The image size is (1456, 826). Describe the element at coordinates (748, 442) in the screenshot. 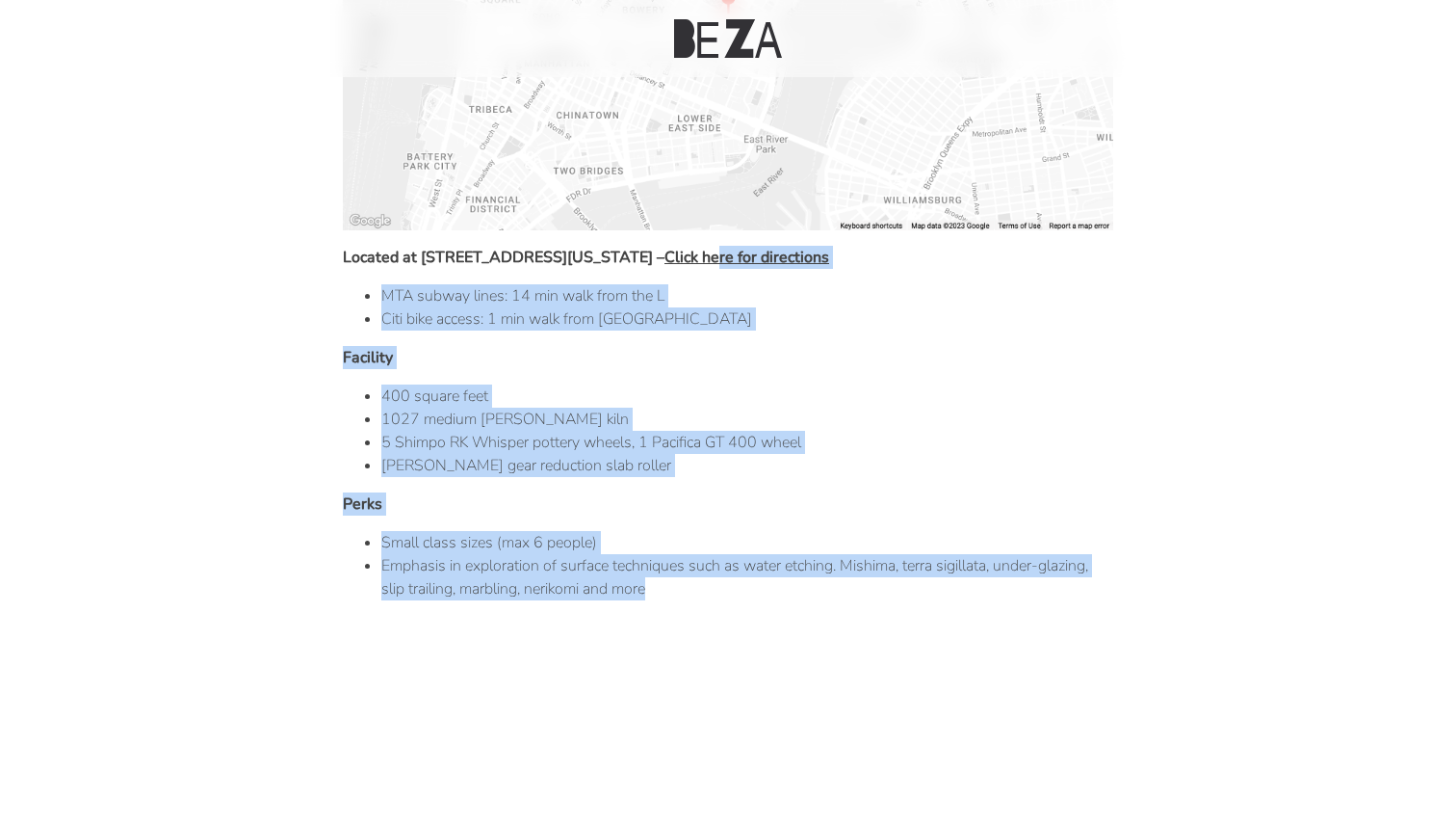

I see `li: 5 Shimpo RK Whisper pottery wheels, 1 Pacifica GT 400 wheel` at that location.